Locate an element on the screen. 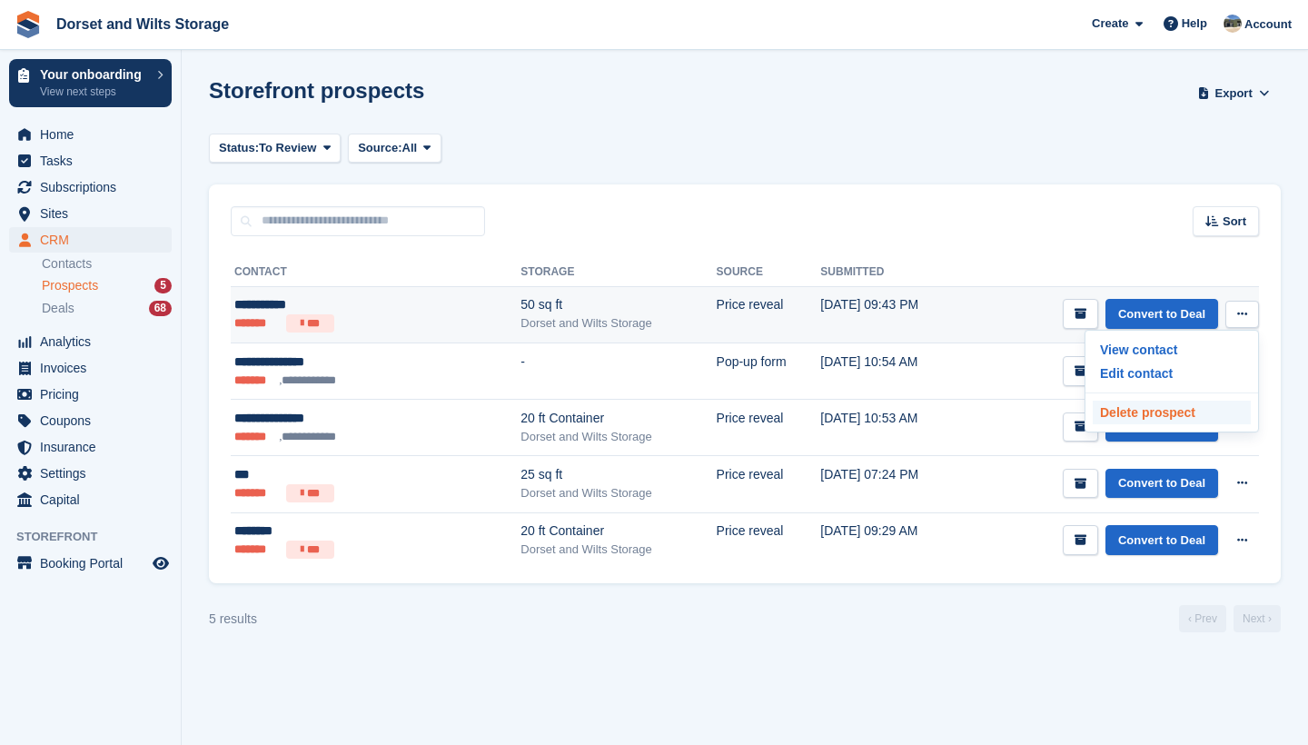 The height and width of the screenshot is (745, 1308). img: Ben Chick is located at coordinates (1232, 24).